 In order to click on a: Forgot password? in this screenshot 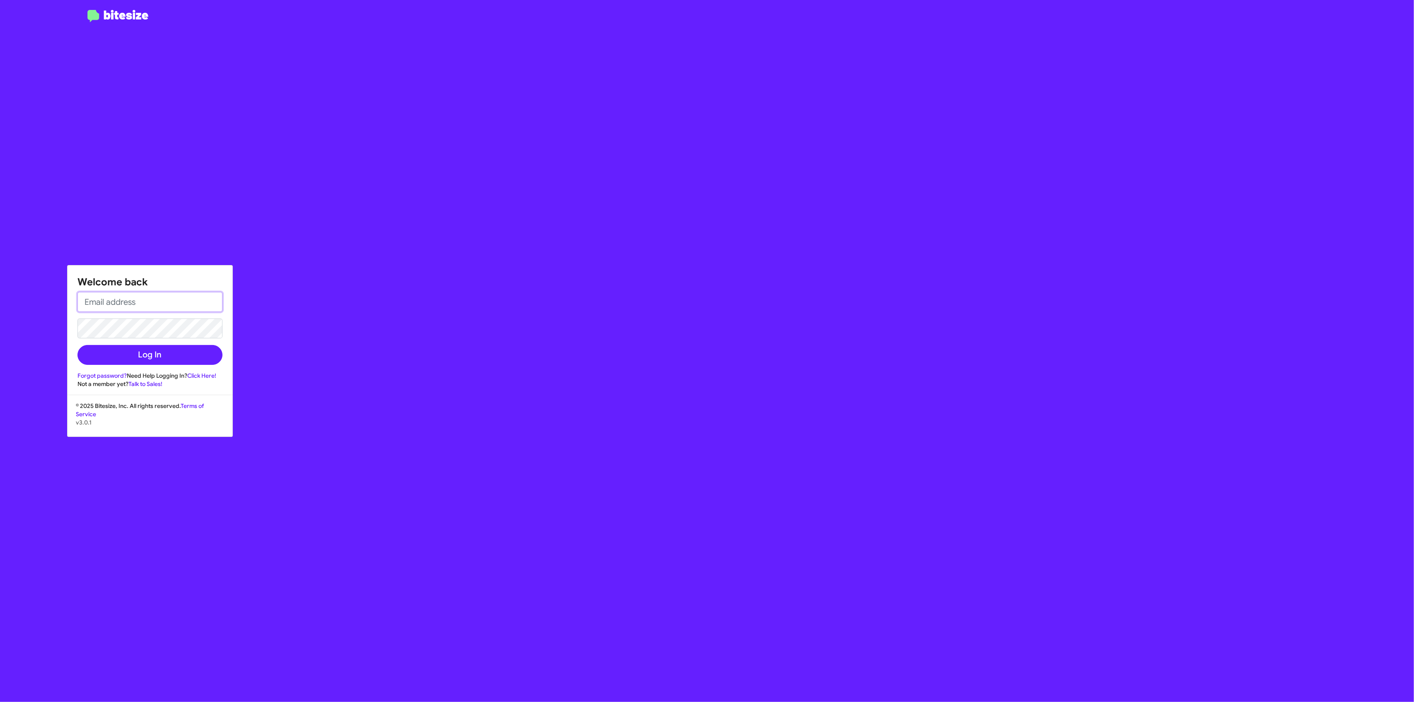, I will do `click(102, 376)`.